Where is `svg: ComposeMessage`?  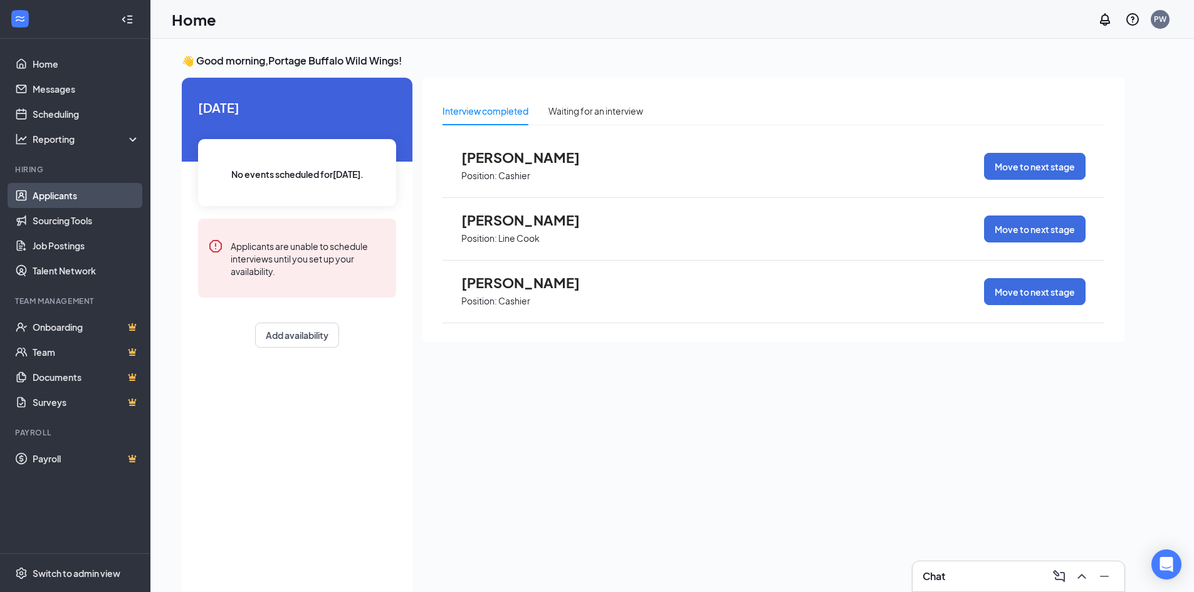 svg: ComposeMessage is located at coordinates (1060, 577).